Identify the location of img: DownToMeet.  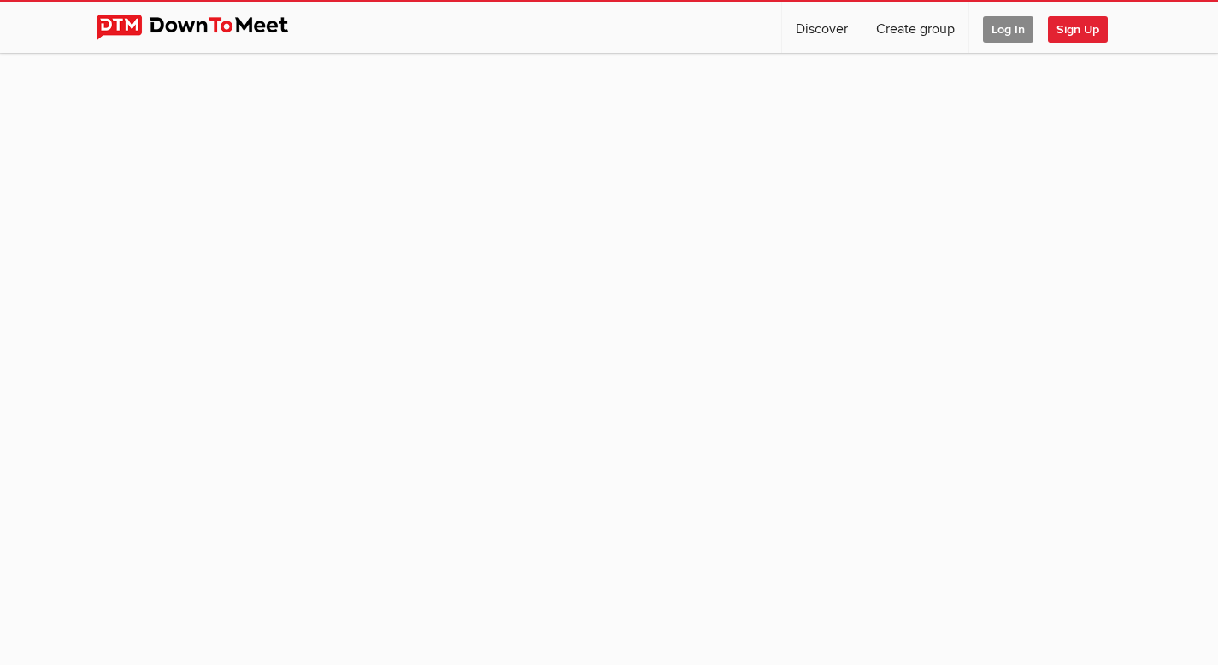
(205, 27).